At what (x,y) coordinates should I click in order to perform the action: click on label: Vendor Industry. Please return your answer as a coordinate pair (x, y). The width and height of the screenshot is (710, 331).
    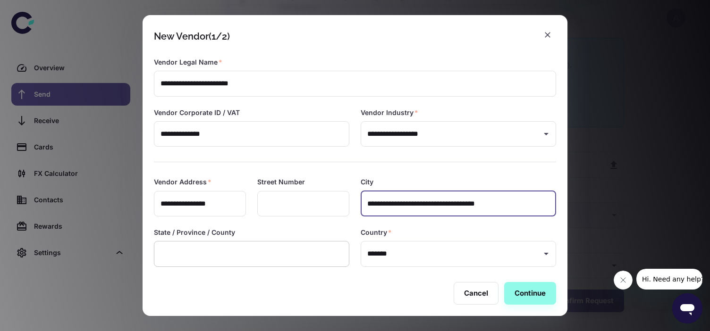
    Looking at the image, I should click on (389, 113).